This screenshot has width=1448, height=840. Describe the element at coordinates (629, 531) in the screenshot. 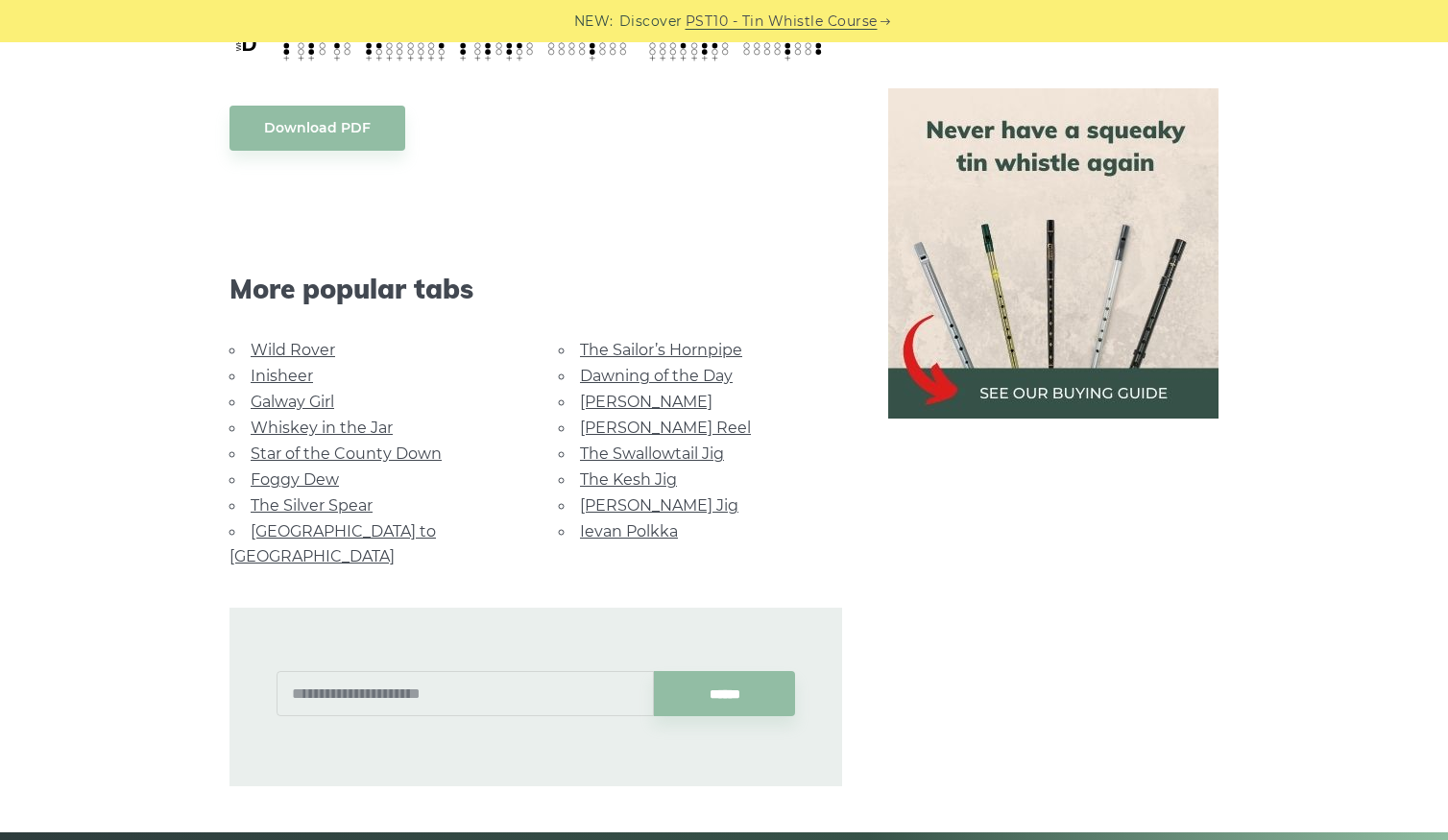

I see `a: Ievan Polkka` at that location.